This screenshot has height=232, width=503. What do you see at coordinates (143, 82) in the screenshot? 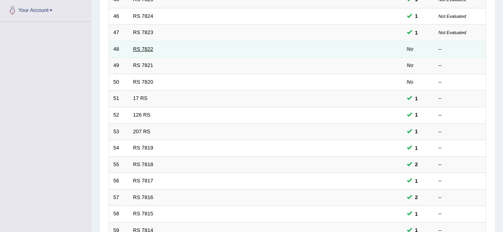
I see `a: RS 7820` at bounding box center [143, 82].